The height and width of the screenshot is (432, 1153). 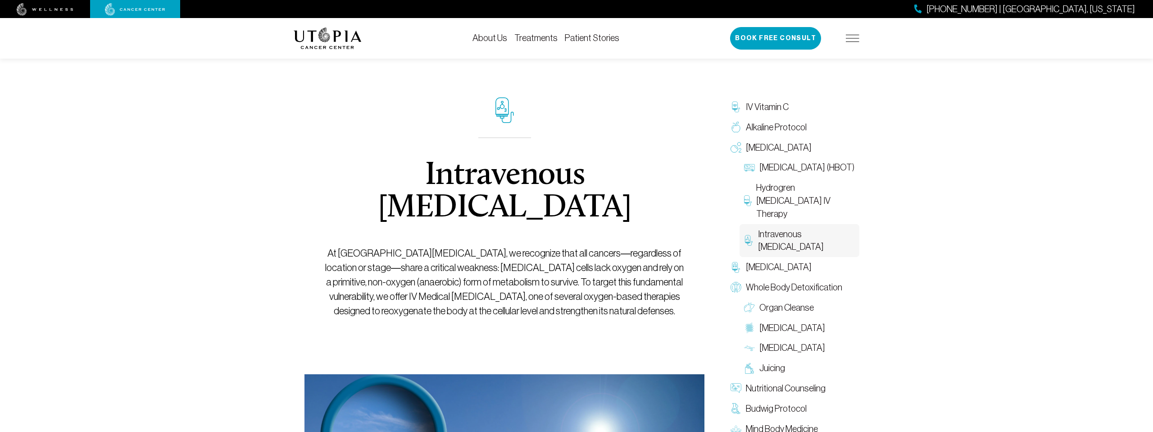 What do you see at coordinates (800, 368) in the screenshot?
I see `a: Juicing` at bounding box center [800, 368].